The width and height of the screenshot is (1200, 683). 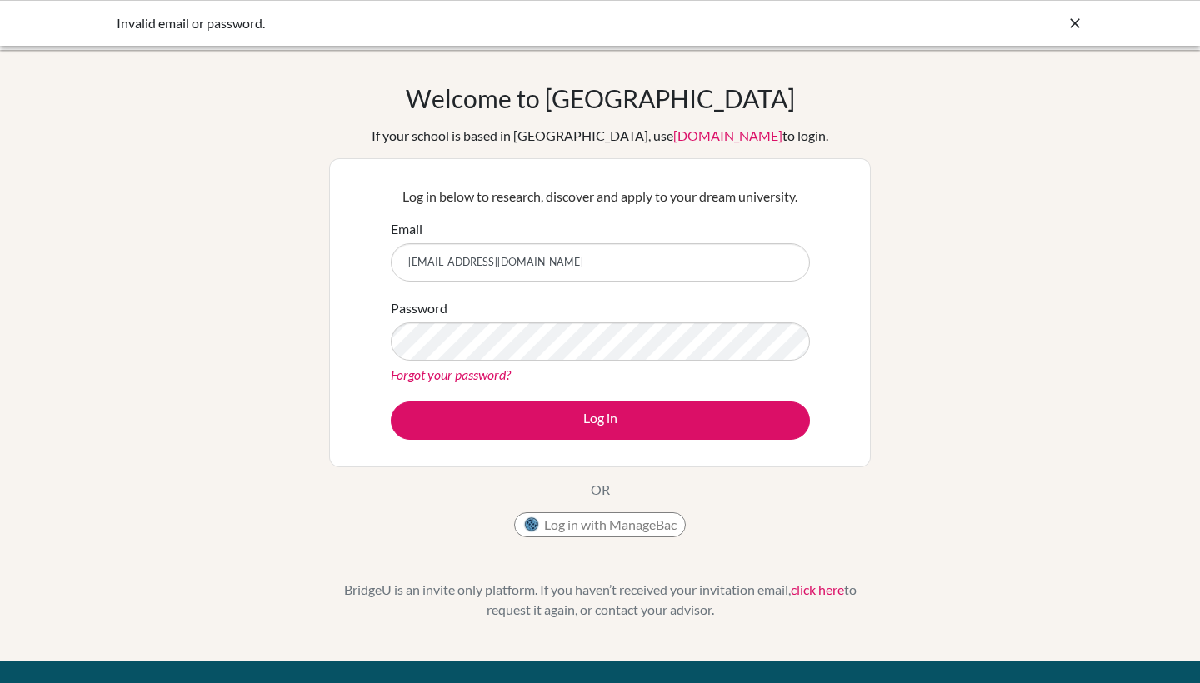 I want to click on a: click here, so click(x=818, y=589).